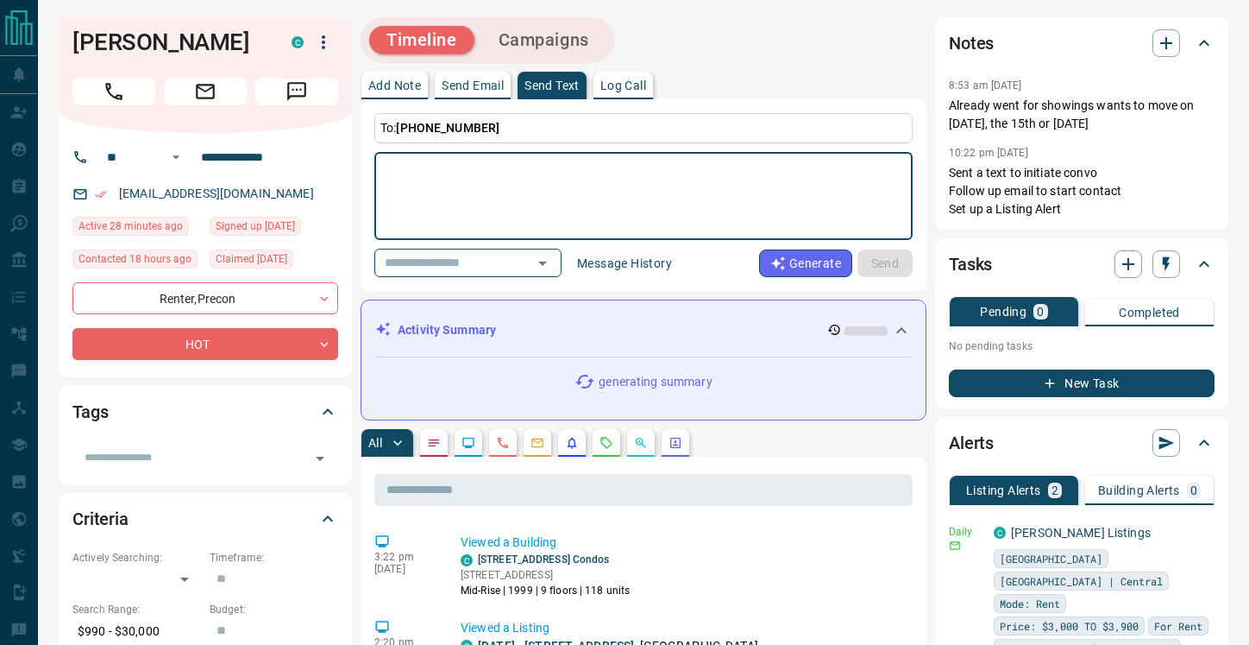  I want to click on svg: Lead Browsing Activity, so click(469, 443).